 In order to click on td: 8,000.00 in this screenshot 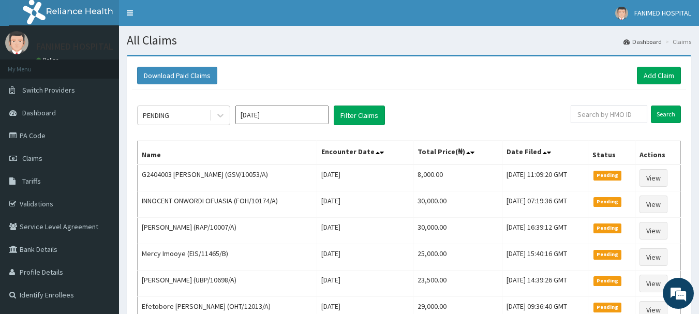, I will do `click(458, 178)`.